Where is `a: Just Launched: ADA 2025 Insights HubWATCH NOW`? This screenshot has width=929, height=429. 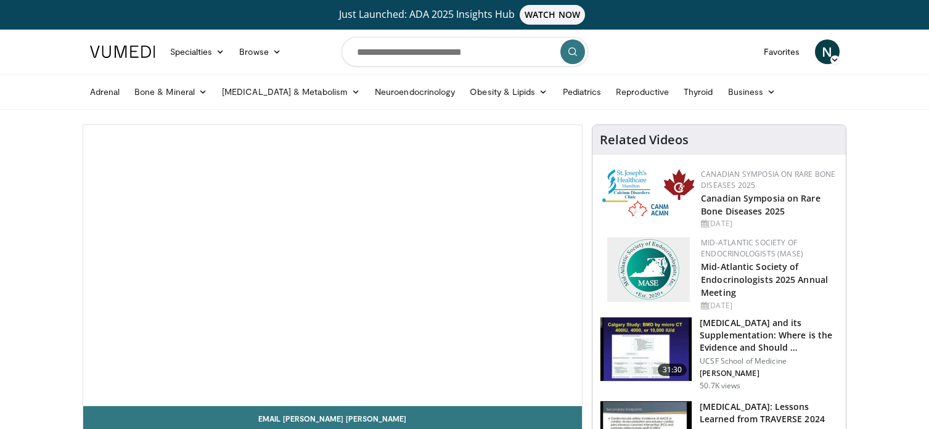 a: Just Launched: ADA 2025 Insights HubWATCH NOW is located at coordinates (465, 15).